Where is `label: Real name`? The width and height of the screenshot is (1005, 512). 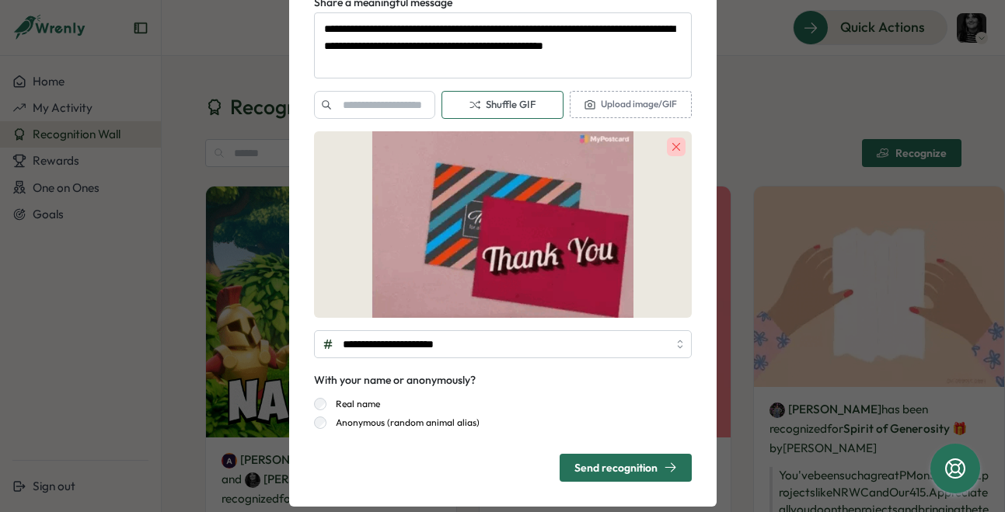
label: Real name is located at coordinates (353, 404).